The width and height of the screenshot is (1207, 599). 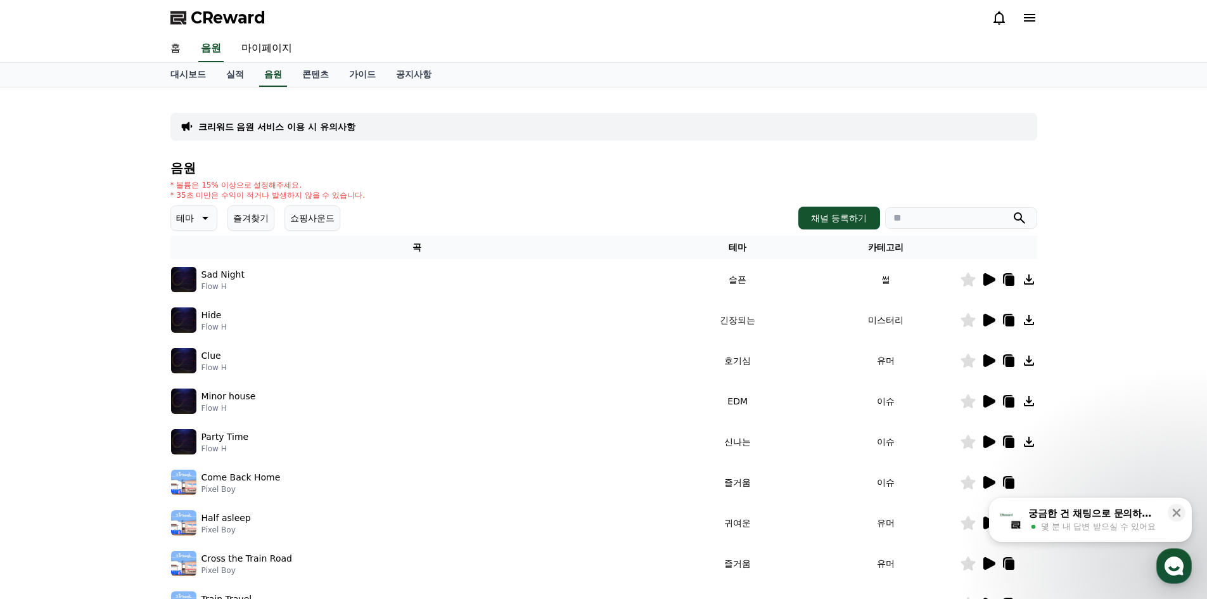 What do you see at coordinates (362, 75) in the screenshot?
I see `a: 가이드` at bounding box center [362, 75].